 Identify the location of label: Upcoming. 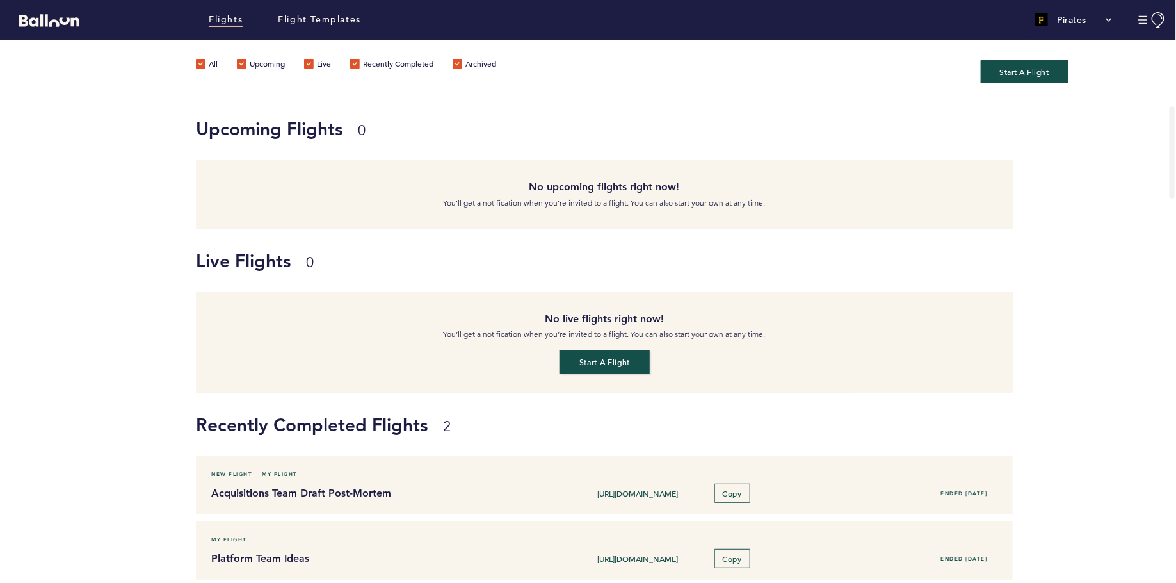
(261, 65).